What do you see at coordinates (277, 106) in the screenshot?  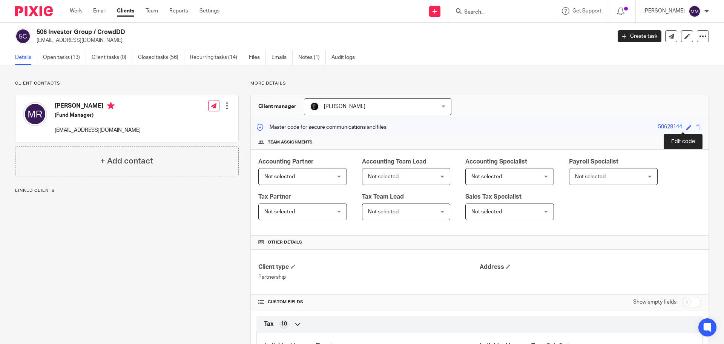 I see `h3: Client manager` at bounding box center [277, 106].